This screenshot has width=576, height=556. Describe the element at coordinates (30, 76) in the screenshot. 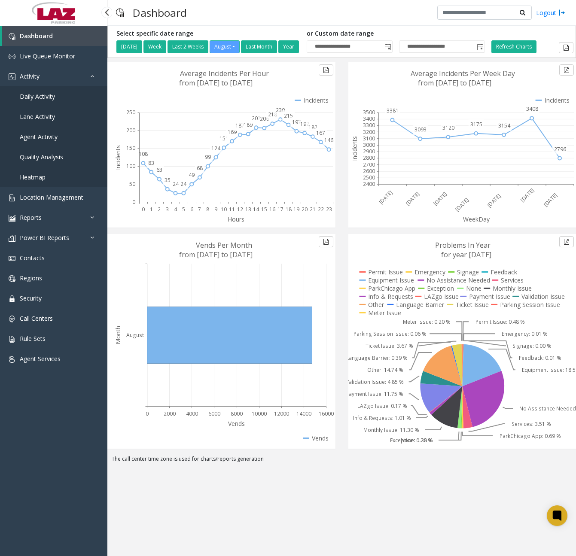

I see `span: Activity` at that location.